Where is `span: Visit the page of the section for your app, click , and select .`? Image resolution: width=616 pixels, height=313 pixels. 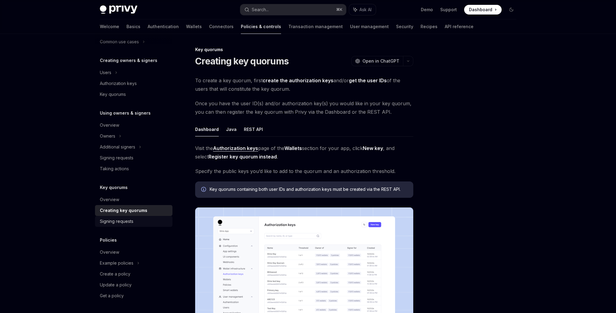
span: Visit the page of the section for your app, click , and select . is located at coordinates (304, 152).